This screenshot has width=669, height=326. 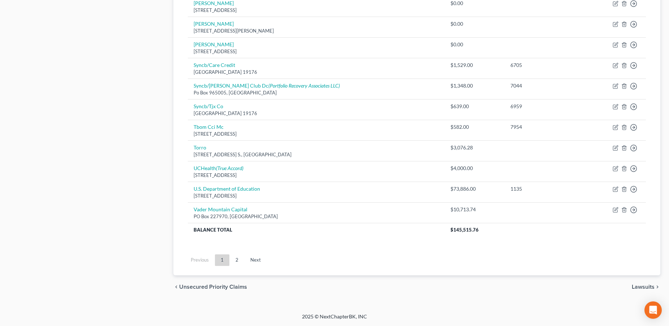 I want to click on i: chevron_right, so click(x=658, y=287).